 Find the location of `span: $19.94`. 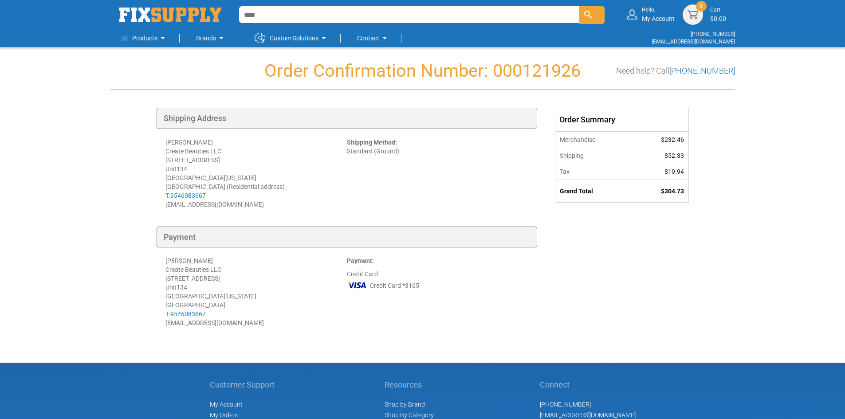

span: $19.94 is located at coordinates (674, 172).